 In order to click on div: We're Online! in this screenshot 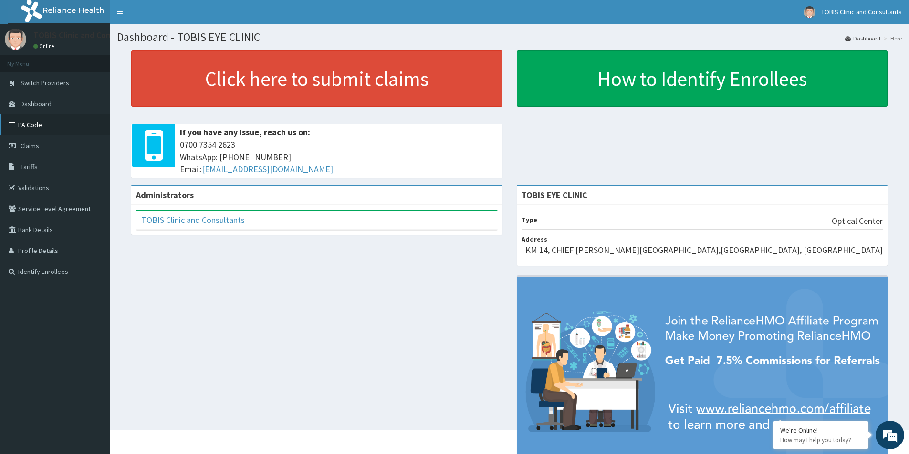, I will do `click(820, 431)`.